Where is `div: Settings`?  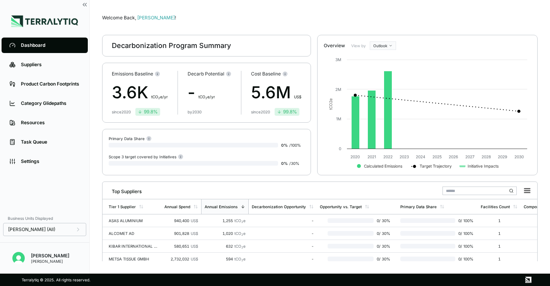 div: Settings is located at coordinates (50, 161).